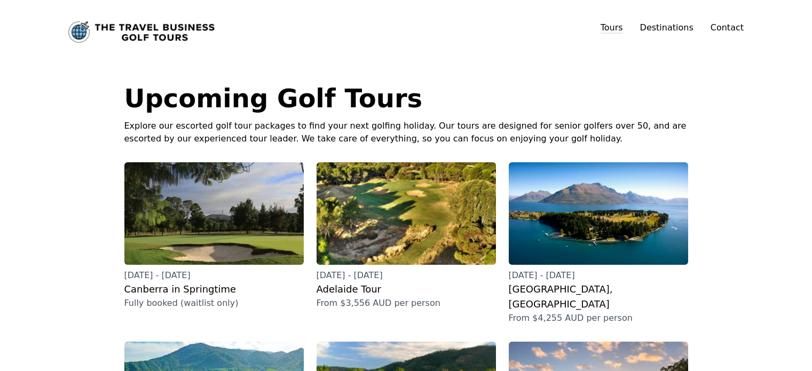 This screenshot has width=812, height=371. I want to click on a: Tours, so click(612, 28).